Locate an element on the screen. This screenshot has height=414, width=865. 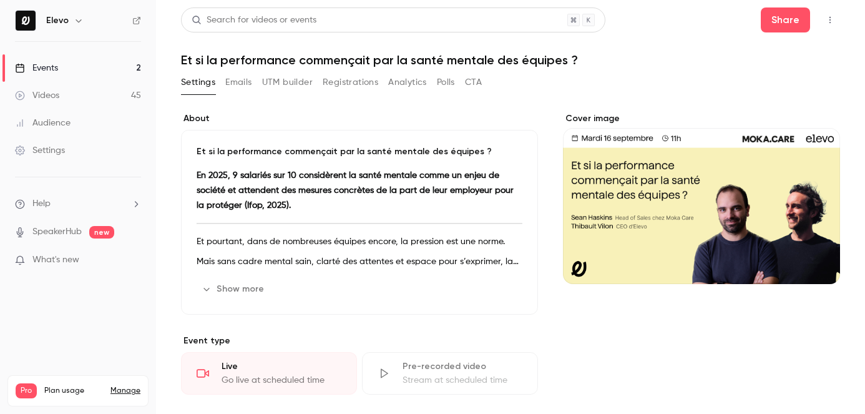
div: Pre-recorded video is located at coordinates (463, 366).